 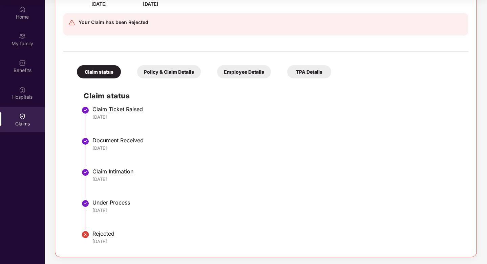 What do you see at coordinates (72, 23) in the screenshot?
I see `img: svg+xml;base64,PHN2ZyB4bWxucz0iaHR0cDovL3d3dy53My5vcmcvMjAwMC9zdmciIHdpZHRoPSIyNCIgaGVpZ2h0PSIyNC...` at bounding box center [72, 23].